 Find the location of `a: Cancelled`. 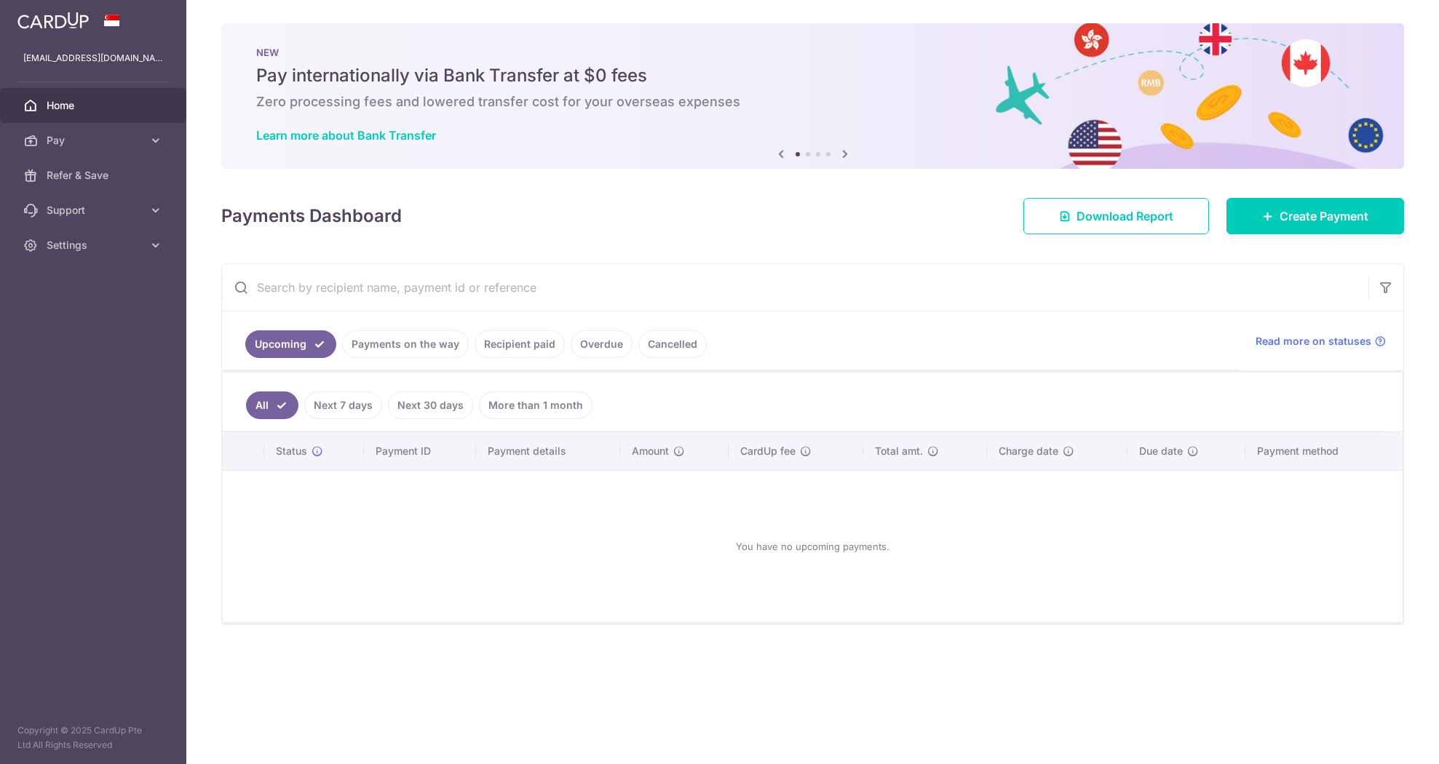

a: Cancelled is located at coordinates (673, 344).